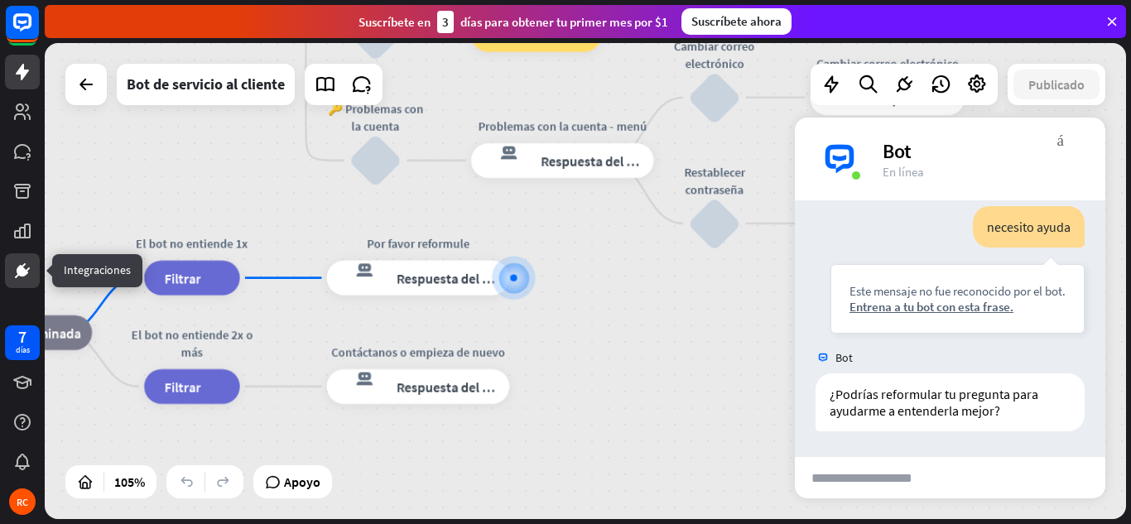 Image resolution: width=1131 pixels, height=524 pixels. Describe the element at coordinates (931, 306) in the screenshot. I see `font: Entrena a tu bot con esta frase.` at that location.